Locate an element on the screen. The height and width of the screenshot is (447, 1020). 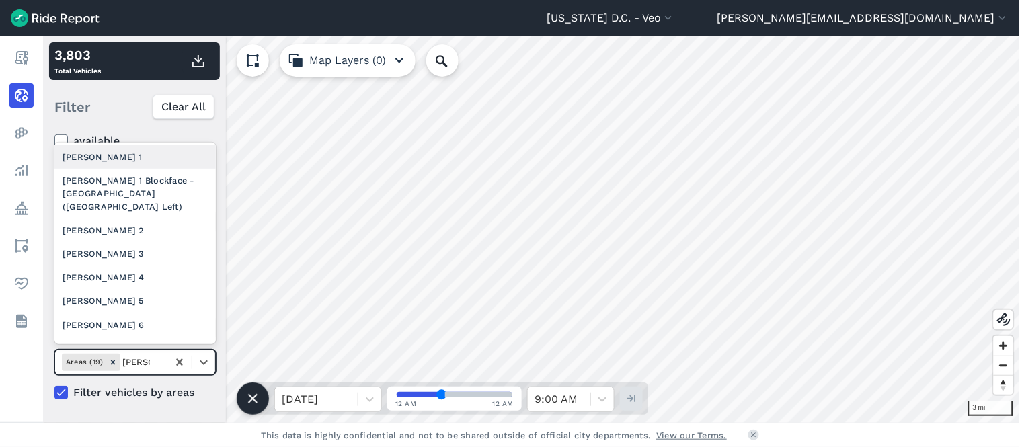
a: Report is located at coordinates (22, 58).